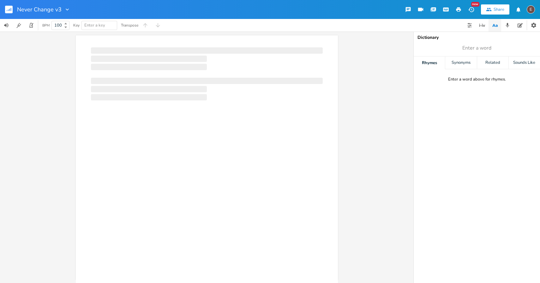  Describe the element at coordinates (530, 9) in the screenshot. I see `button: E` at that location.